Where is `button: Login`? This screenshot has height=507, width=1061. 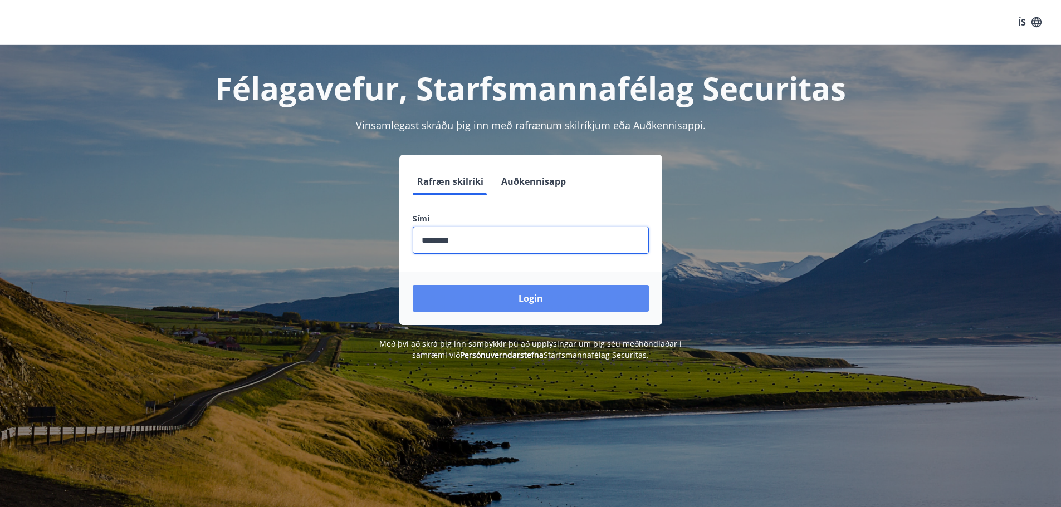
button: Login is located at coordinates (531, 299).